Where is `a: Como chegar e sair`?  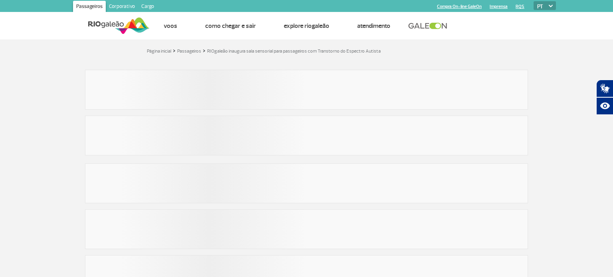
a: Como chegar e sair is located at coordinates (230, 26).